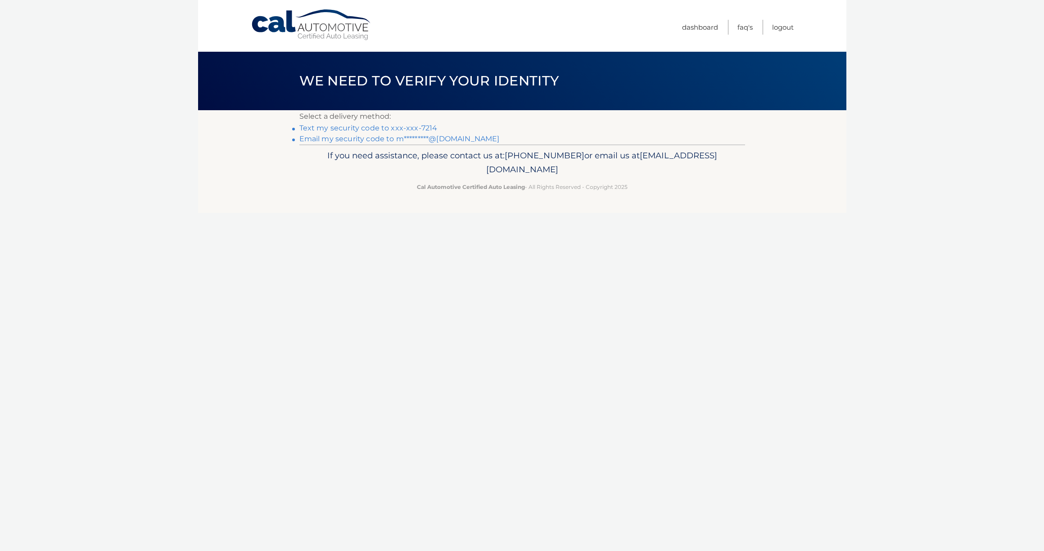  I want to click on p: - All Rights Reserved - Copyright 2025, so click(522, 187).